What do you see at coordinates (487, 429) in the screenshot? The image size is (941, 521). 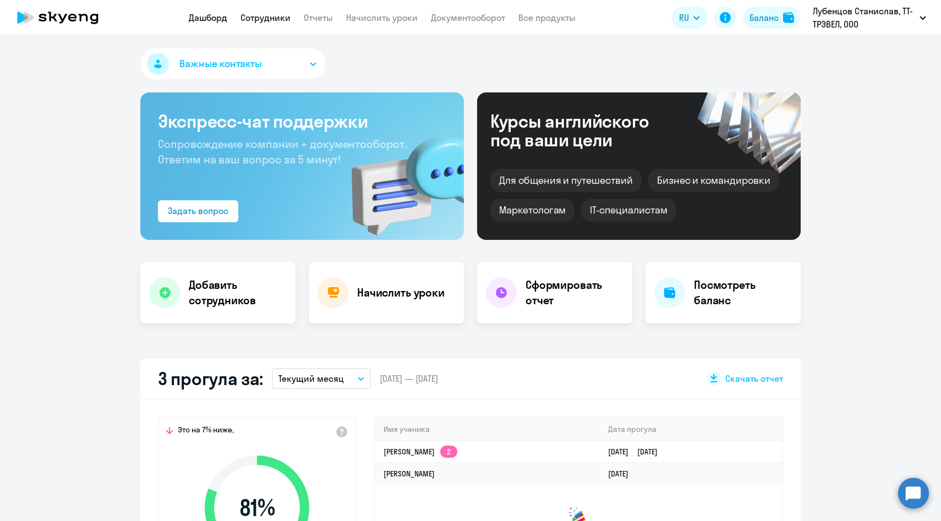 I see `th: Имя ученика` at bounding box center [487, 429].